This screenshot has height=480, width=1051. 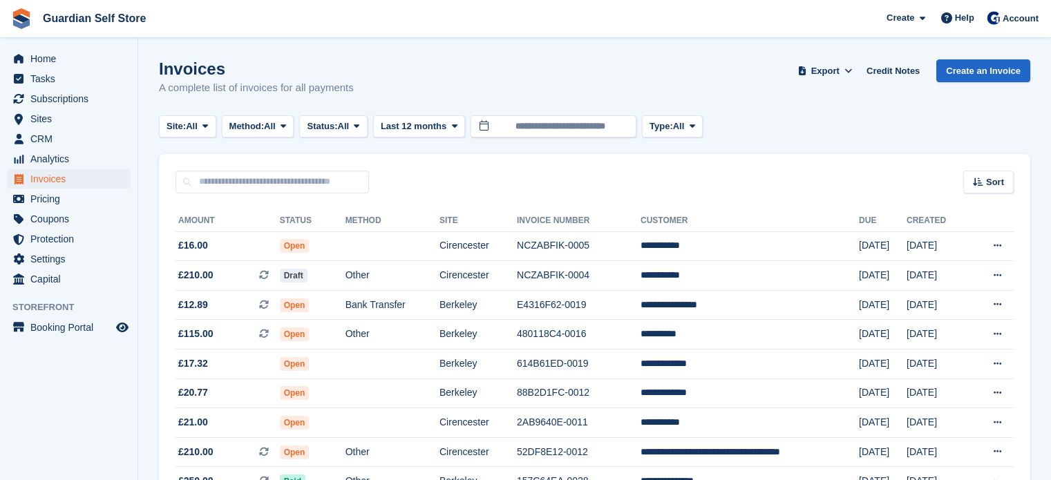 I want to click on button: Site: All, so click(x=187, y=126).